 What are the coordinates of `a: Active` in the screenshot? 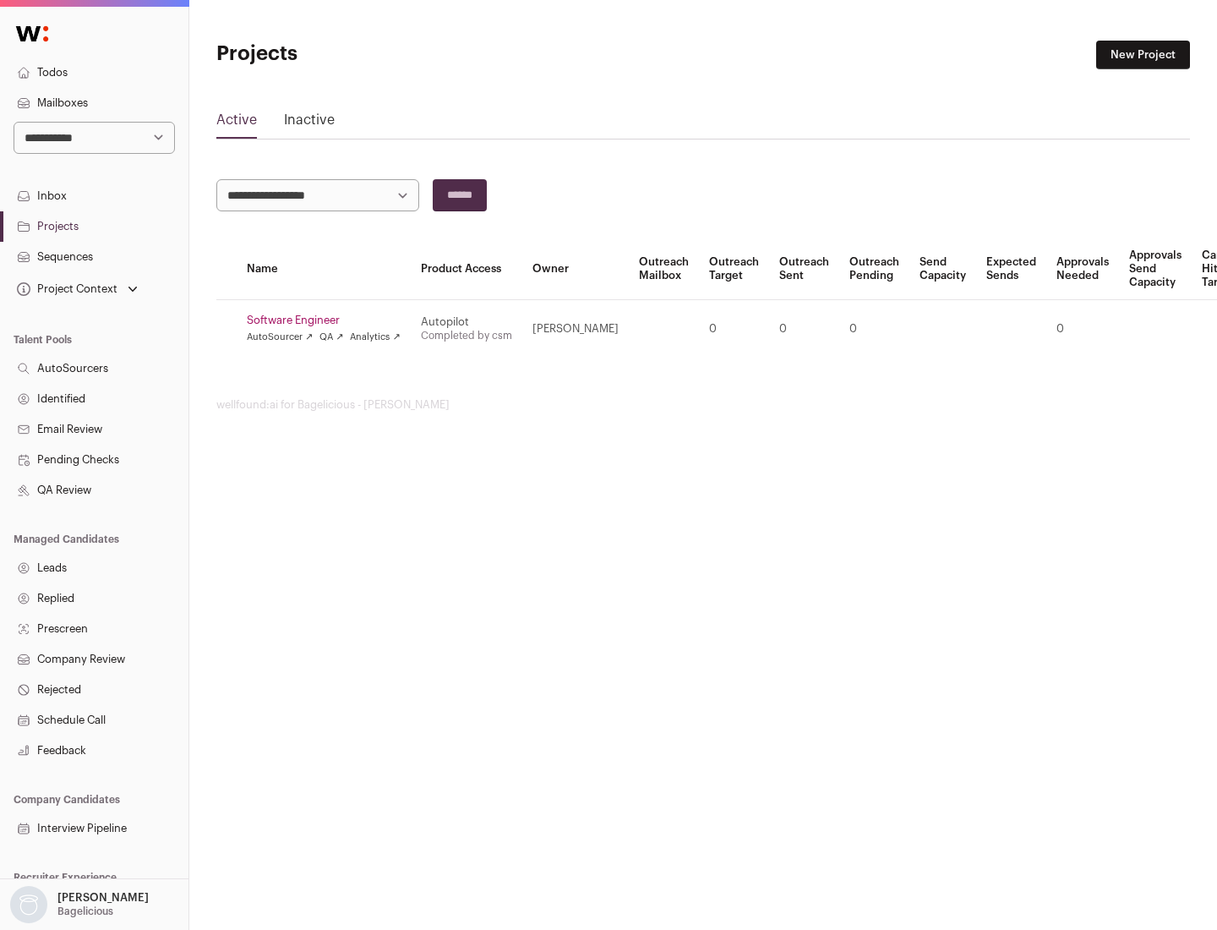 It's located at (237, 123).